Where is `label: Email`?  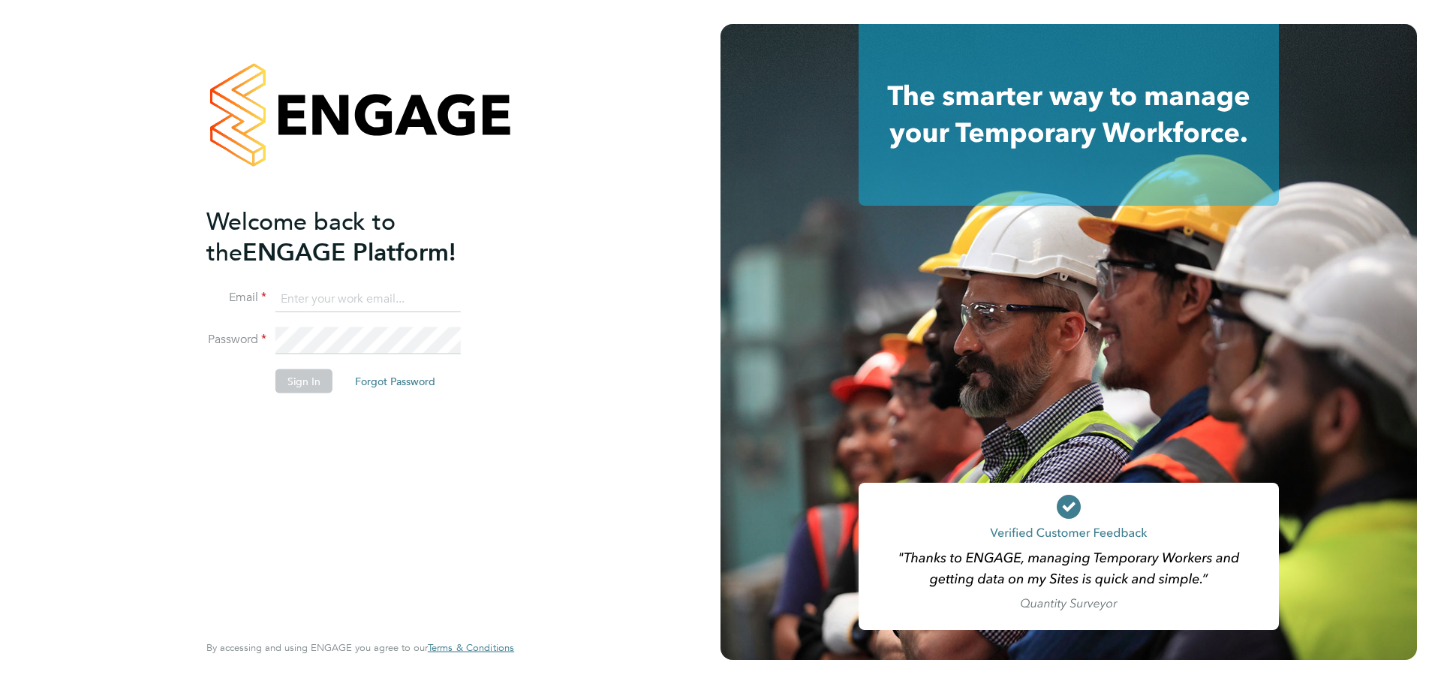 label: Email is located at coordinates (236, 297).